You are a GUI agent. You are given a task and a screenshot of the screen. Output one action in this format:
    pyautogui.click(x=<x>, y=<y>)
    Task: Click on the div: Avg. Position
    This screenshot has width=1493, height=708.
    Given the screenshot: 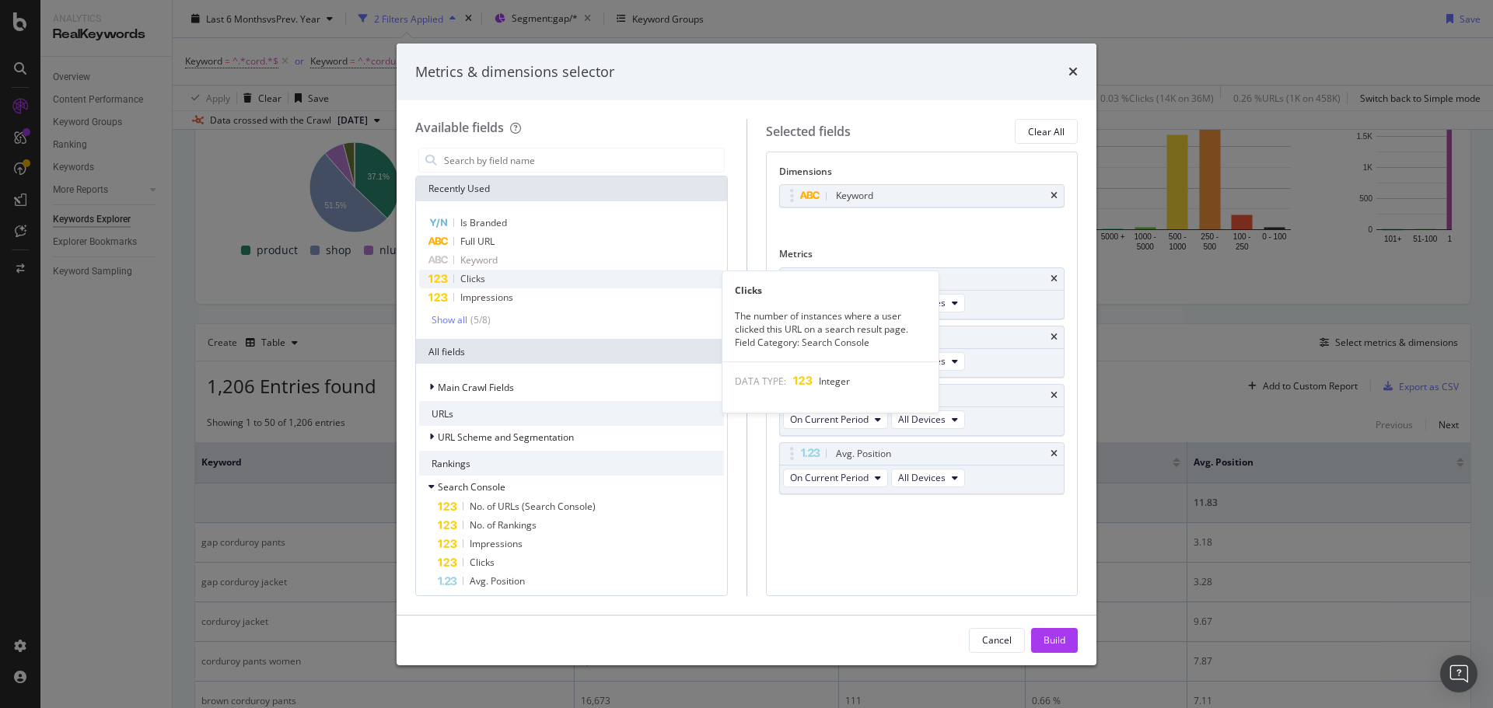 What is the action you would take?
    pyautogui.click(x=863, y=454)
    